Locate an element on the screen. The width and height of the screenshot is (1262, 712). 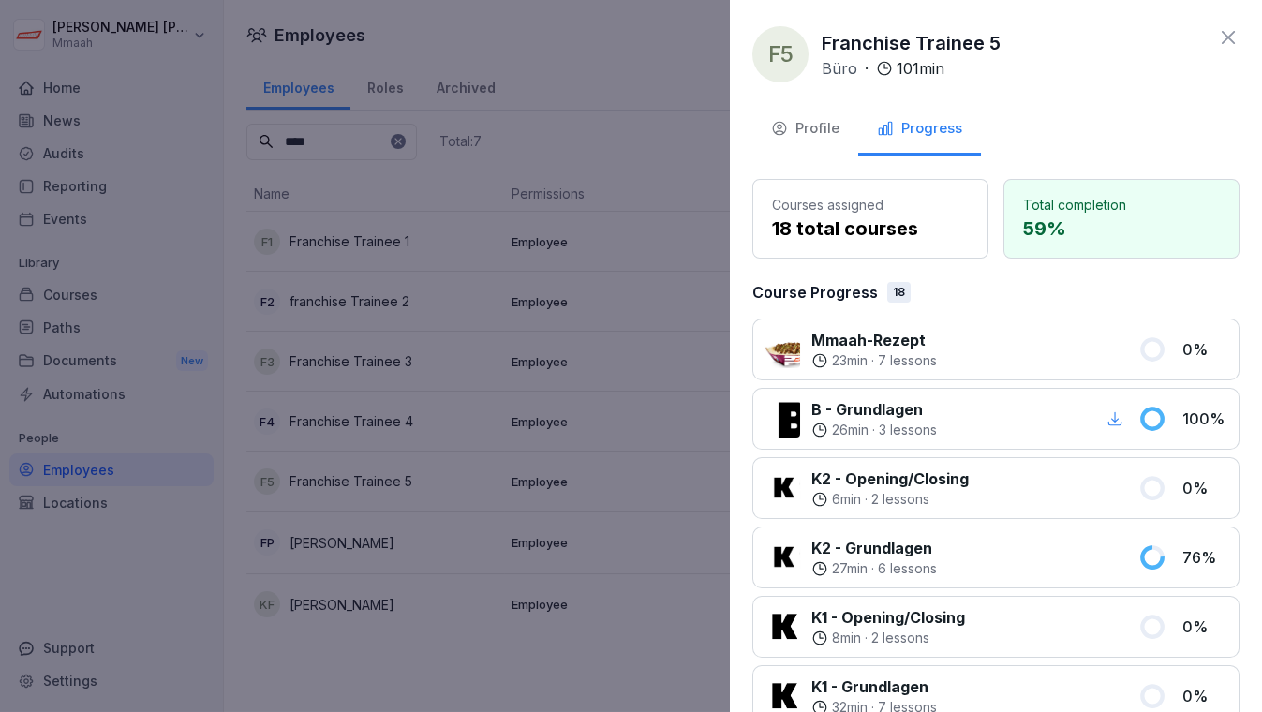
p: 59 % is located at coordinates (1121, 229).